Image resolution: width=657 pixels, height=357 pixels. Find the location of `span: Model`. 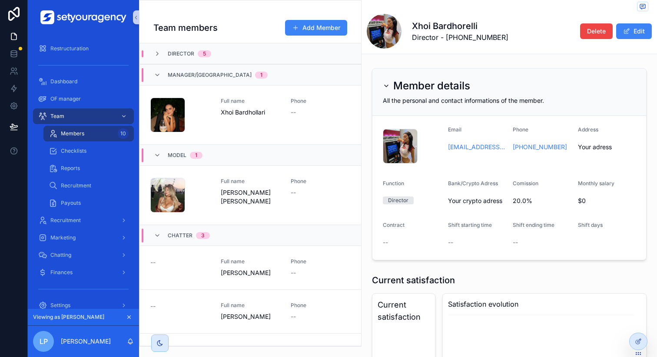

span: Model is located at coordinates (177, 155).